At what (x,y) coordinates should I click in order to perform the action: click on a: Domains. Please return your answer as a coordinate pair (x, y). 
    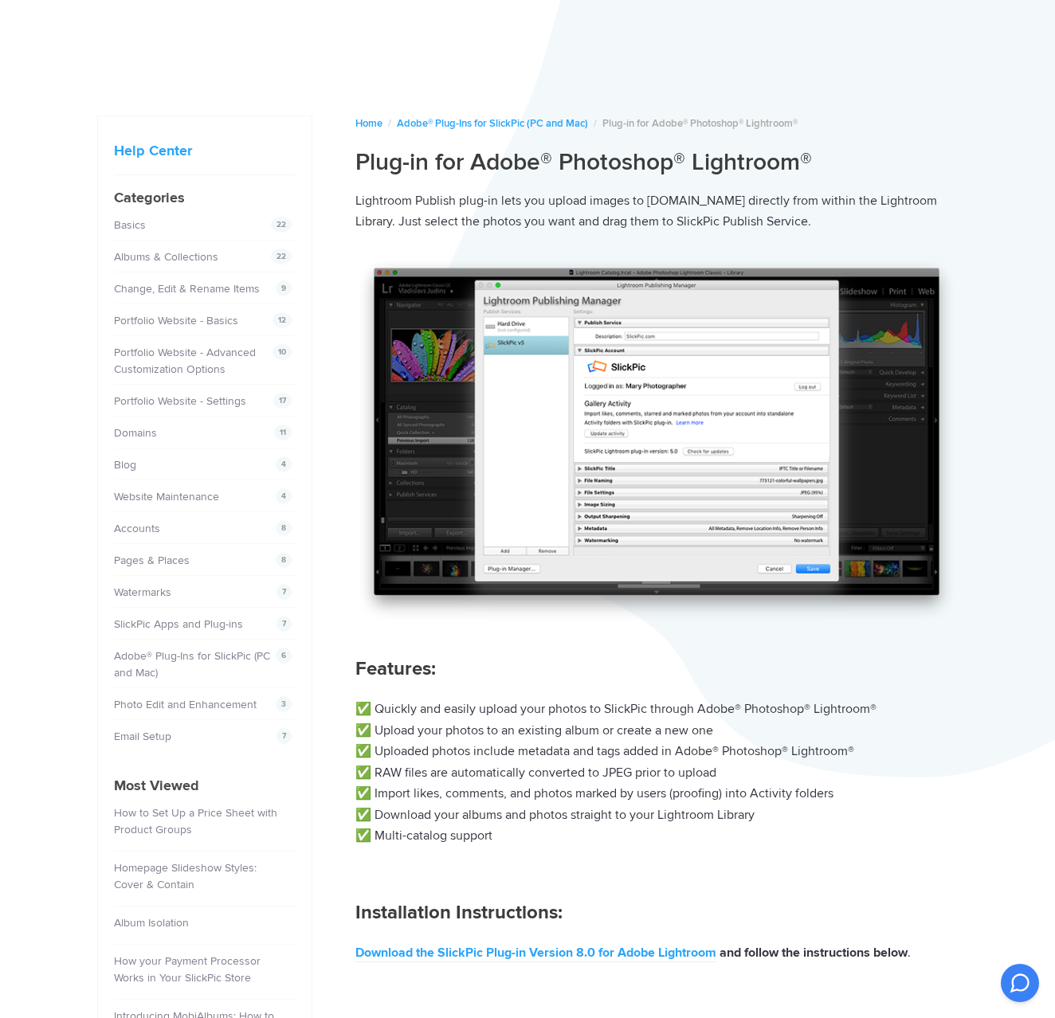
    Looking at the image, I should click on (135, 433).